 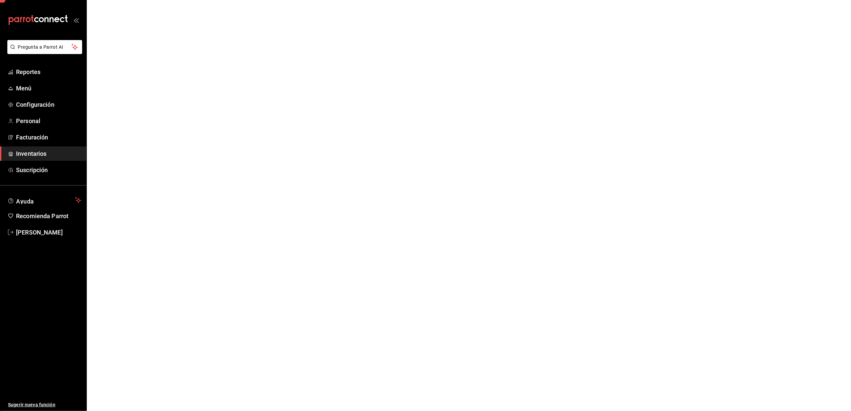 I want to click on button: Pregunta a Parrot AI, so click(x=45, y=47).